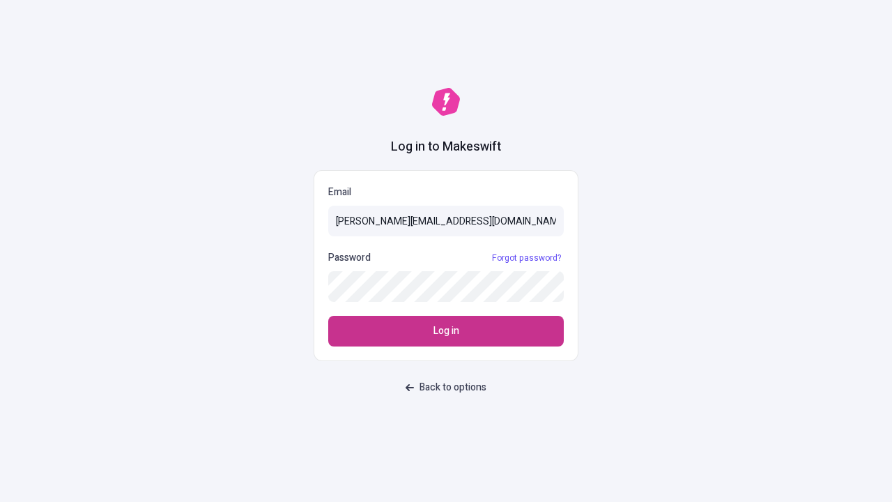 The width and height of the screenshot is (892, 502). I want to click on a: Forgot password?, so click(526, 258).